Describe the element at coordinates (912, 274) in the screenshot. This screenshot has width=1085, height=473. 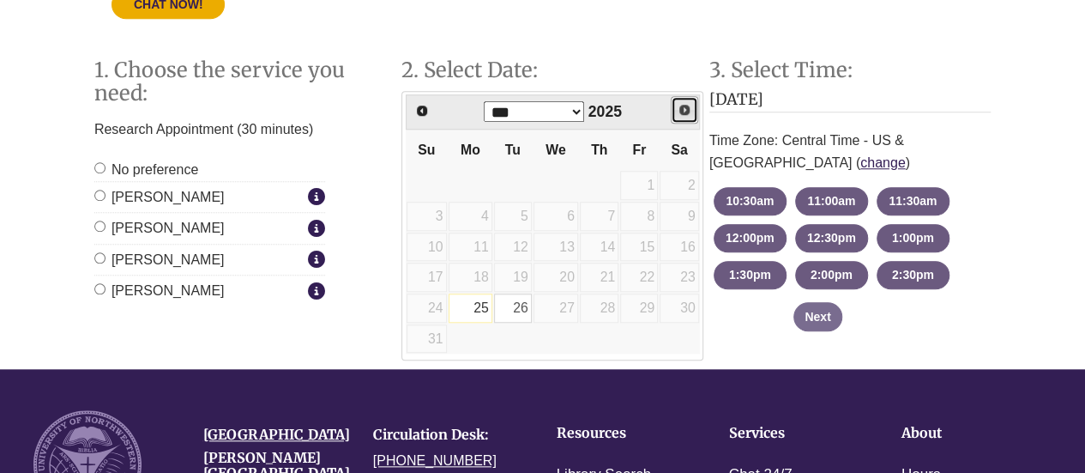
I see `button: 2:30pm` at that location.